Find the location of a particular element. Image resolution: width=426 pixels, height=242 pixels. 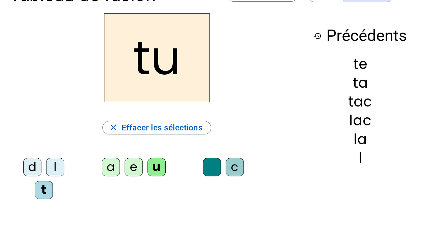

div: la is located at coordinates (360, 140).